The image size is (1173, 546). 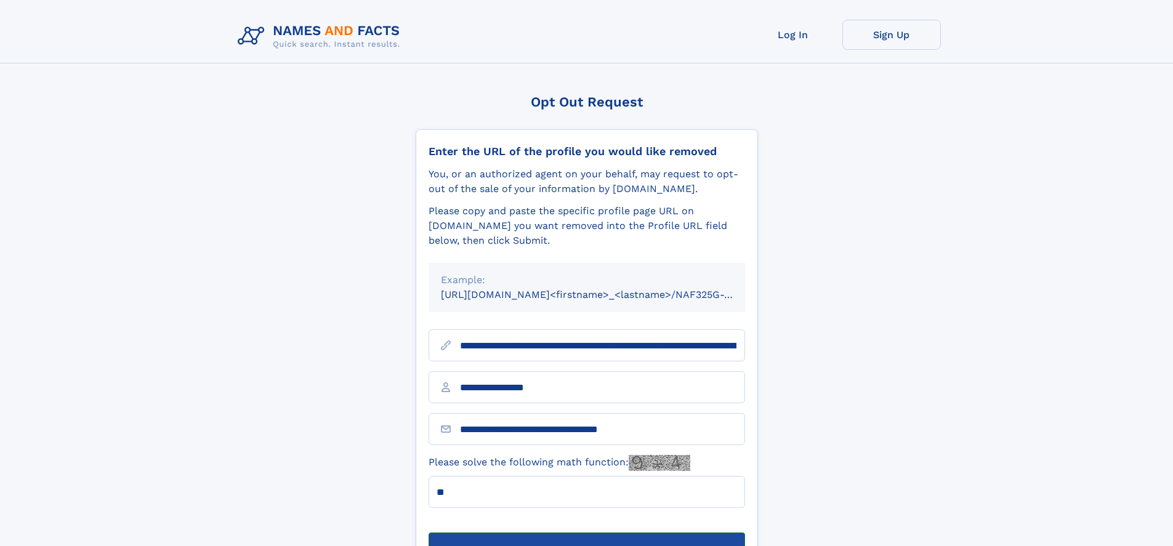 What do you see at coordinates (587, 280) in the screenshot?
I see `div: Example:` at bounding box center [587, 280].